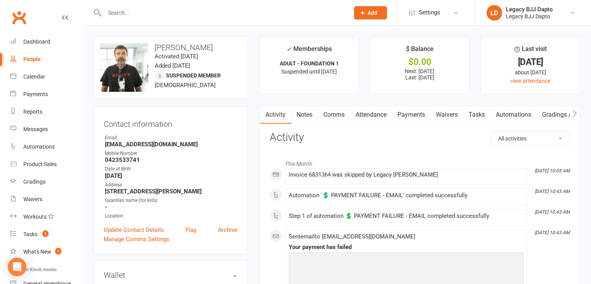  Describe the element at coordinates (46, 251) in the screenshot. I see `a: What's New1` at that location.